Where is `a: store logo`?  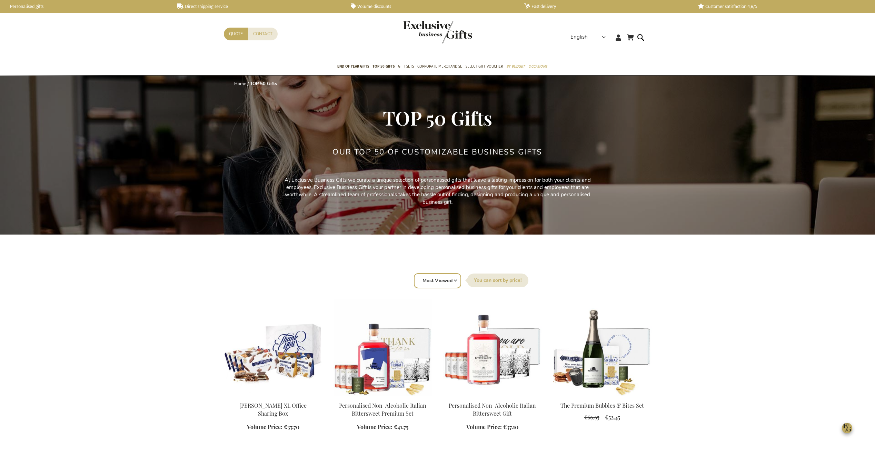
a: store logo is located at coordinates (420, 32).